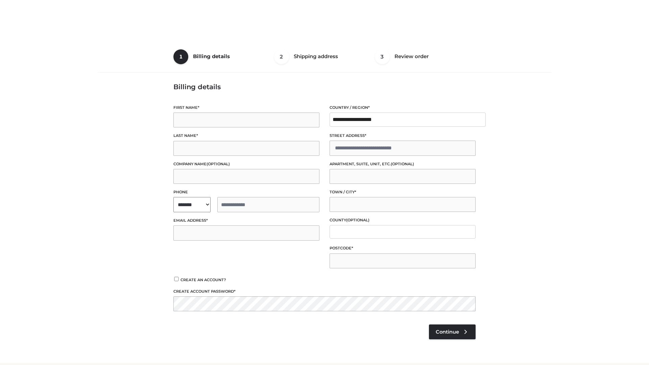 This screenshot has height=365, width=649. Describe the element at coordinates (383, 57) in the screenshot. I see `span: 3` at that location.